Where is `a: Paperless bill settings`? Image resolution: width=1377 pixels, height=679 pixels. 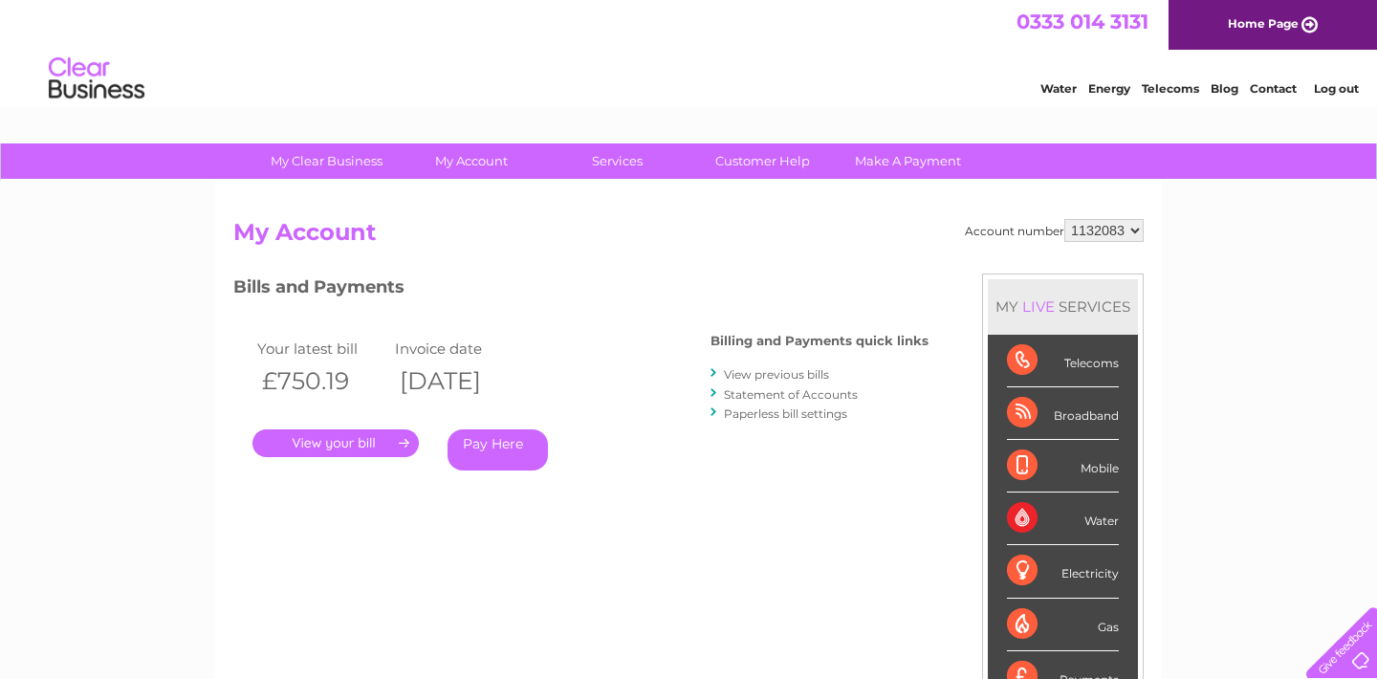 a: Paperless bill settings is located at coordinates (785, 413).